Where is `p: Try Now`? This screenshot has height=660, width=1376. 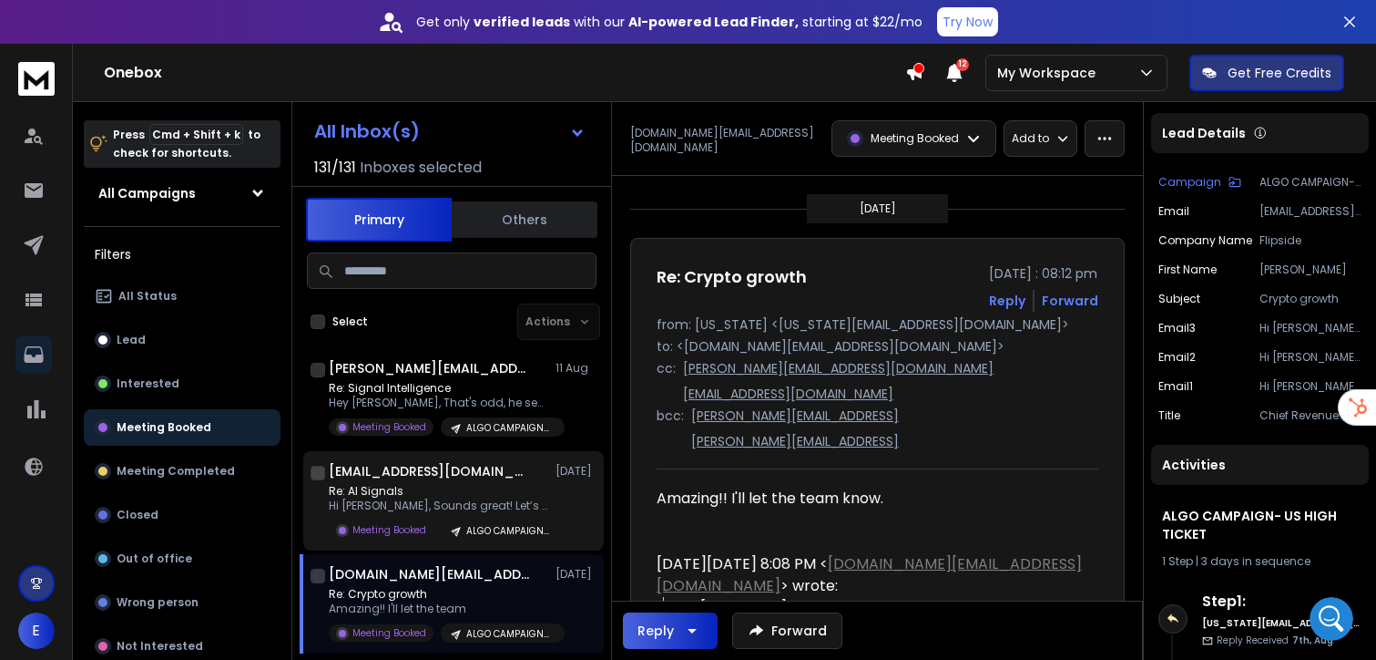
p: Try Now is located at coordinates (967, 22).